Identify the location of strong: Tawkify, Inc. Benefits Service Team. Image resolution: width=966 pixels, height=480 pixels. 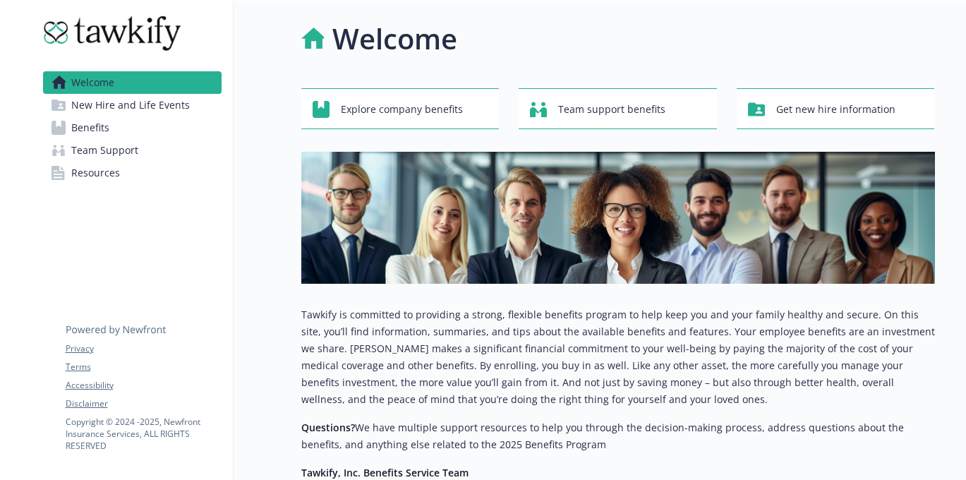
(384, 472).